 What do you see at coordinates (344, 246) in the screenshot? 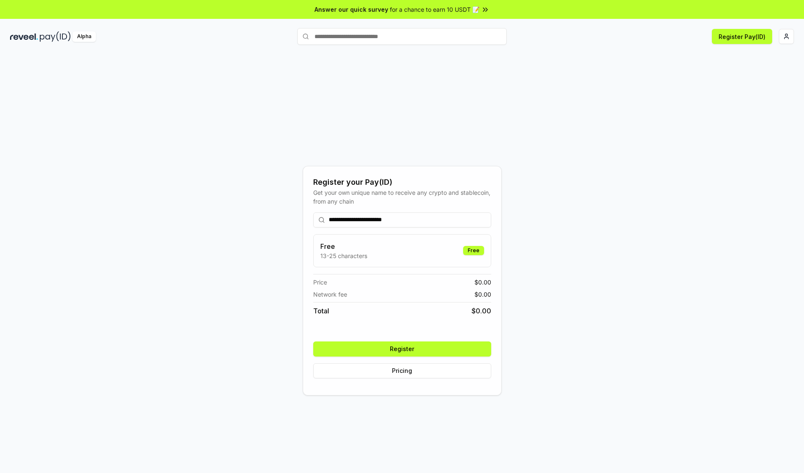
I see `h3: Free` at bounding box center [344, 246].